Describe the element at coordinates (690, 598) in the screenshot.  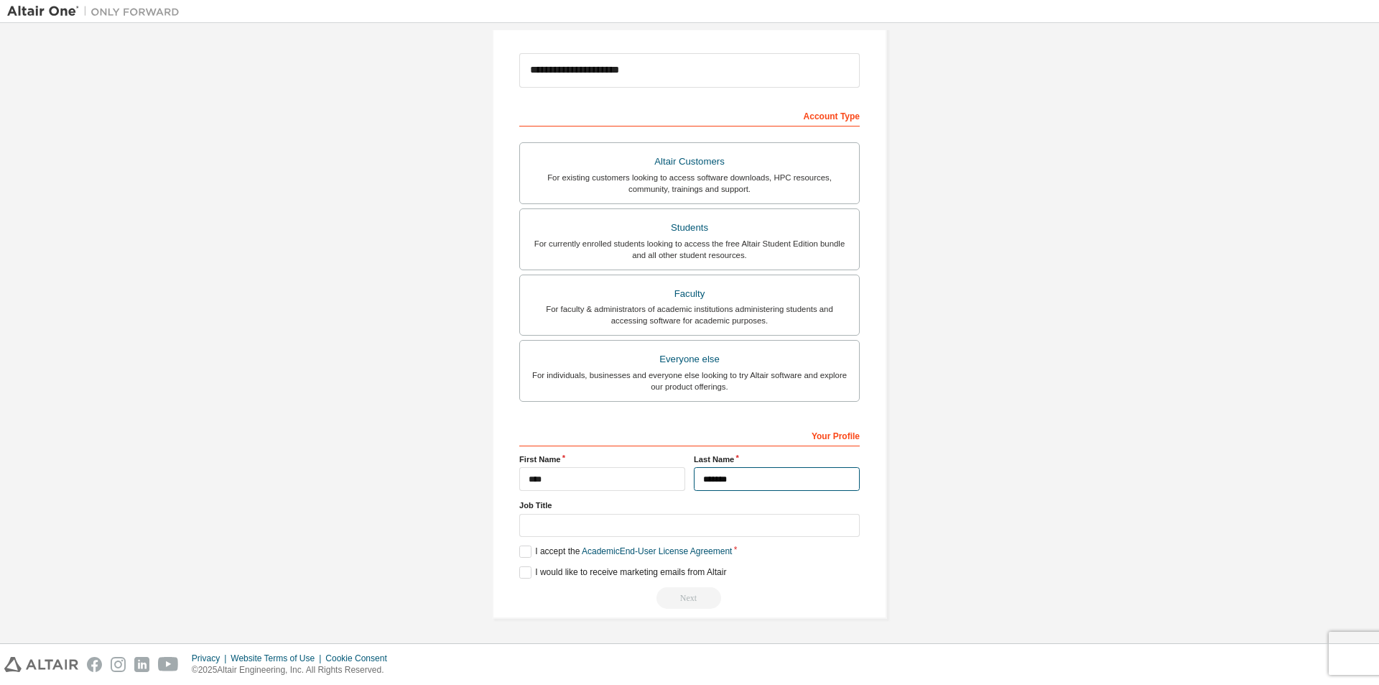
I see `div: Read and acccept EULA to continue` at that location.